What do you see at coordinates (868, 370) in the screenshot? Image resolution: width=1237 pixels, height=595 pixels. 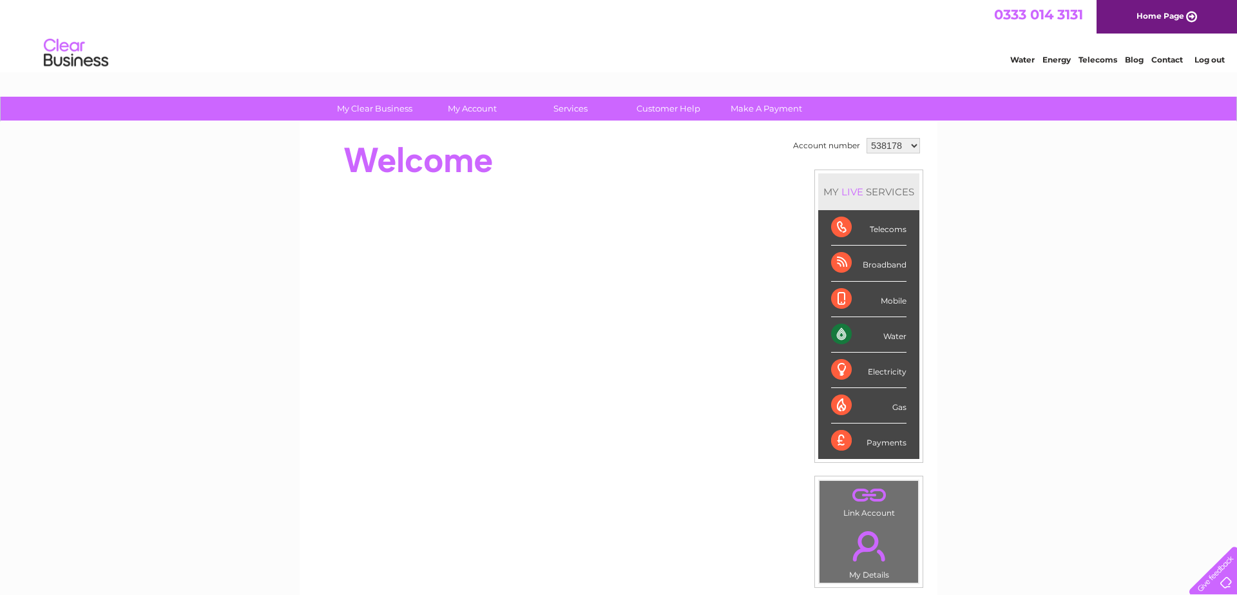 I see `div: Electricity` at bounding box center [868, 370].